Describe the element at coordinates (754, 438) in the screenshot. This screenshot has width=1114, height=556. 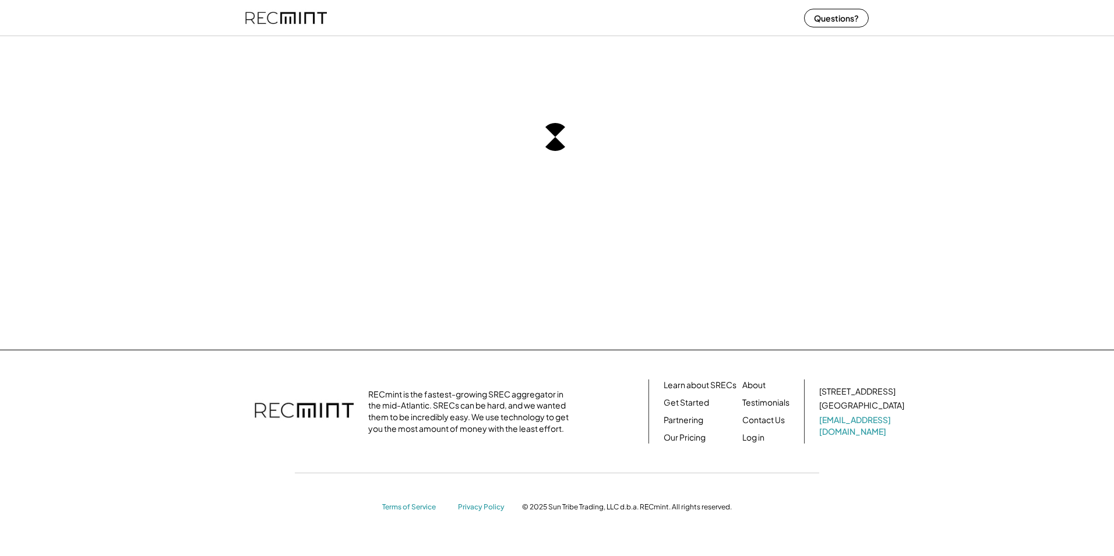
I see `a: Log in` at that location.